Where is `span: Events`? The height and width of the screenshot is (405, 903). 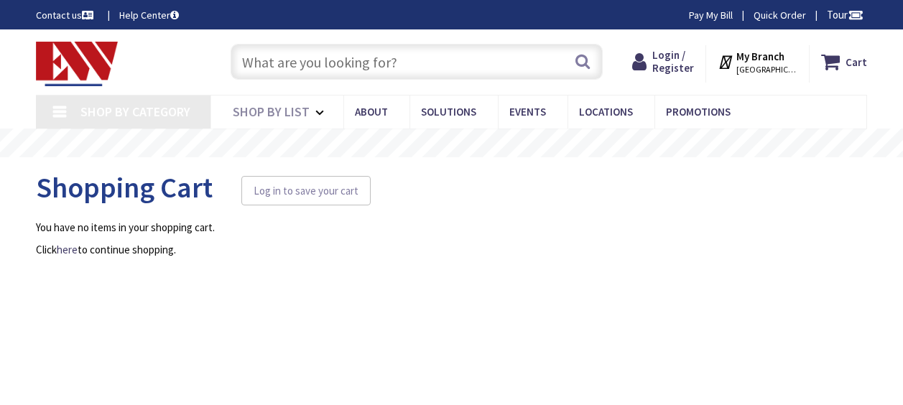
span: Events is located at coordinates (527, 111).